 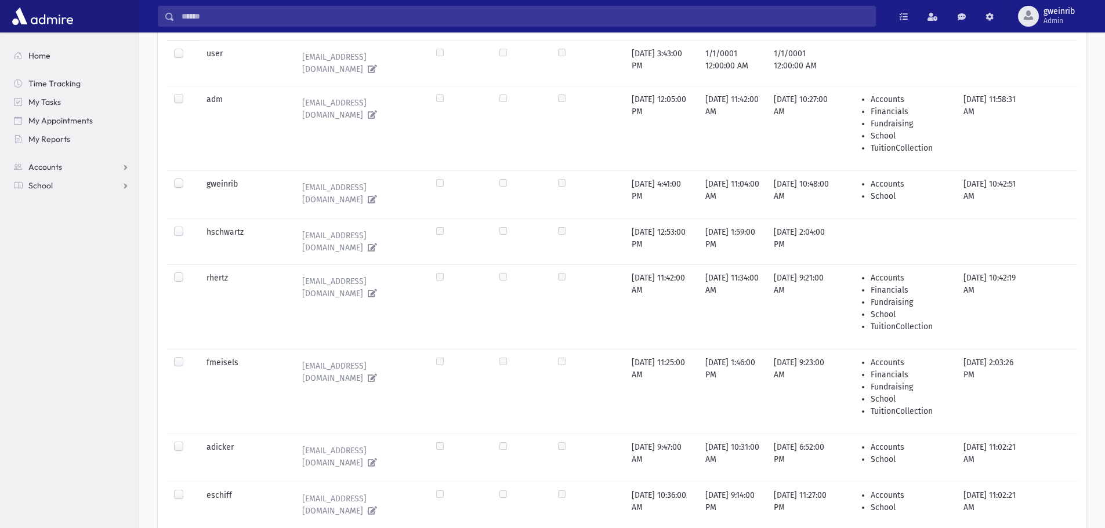 I want to click on img: AdmirePro, so click(x=42, y=16).